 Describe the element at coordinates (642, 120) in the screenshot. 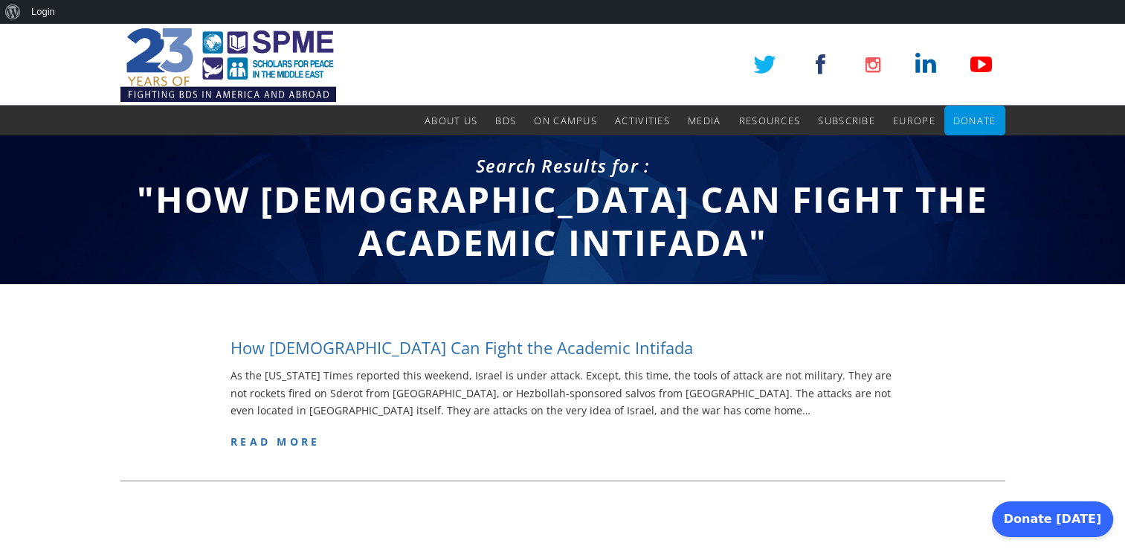

I see `span: Activities` at that location.